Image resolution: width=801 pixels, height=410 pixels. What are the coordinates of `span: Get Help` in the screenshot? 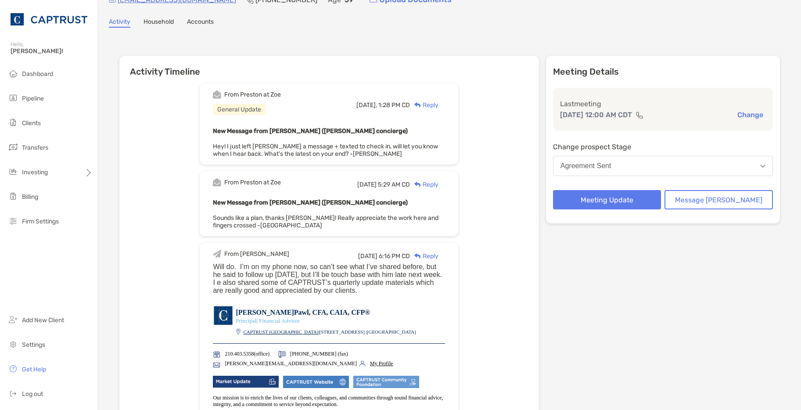 It's located at (34, 369).